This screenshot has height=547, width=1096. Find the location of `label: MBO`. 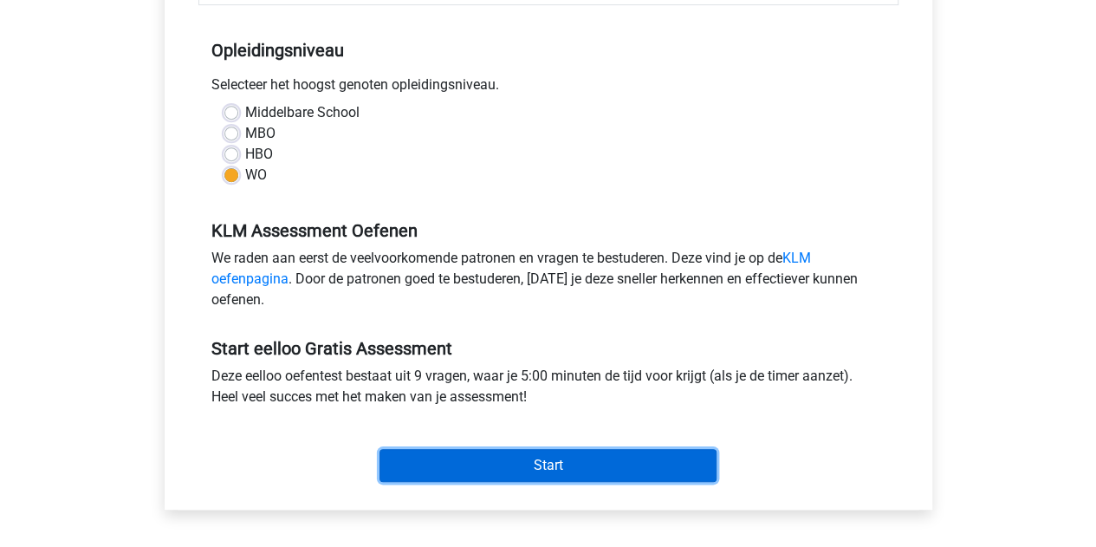

label: MBO is located at coordinates (260, 133).